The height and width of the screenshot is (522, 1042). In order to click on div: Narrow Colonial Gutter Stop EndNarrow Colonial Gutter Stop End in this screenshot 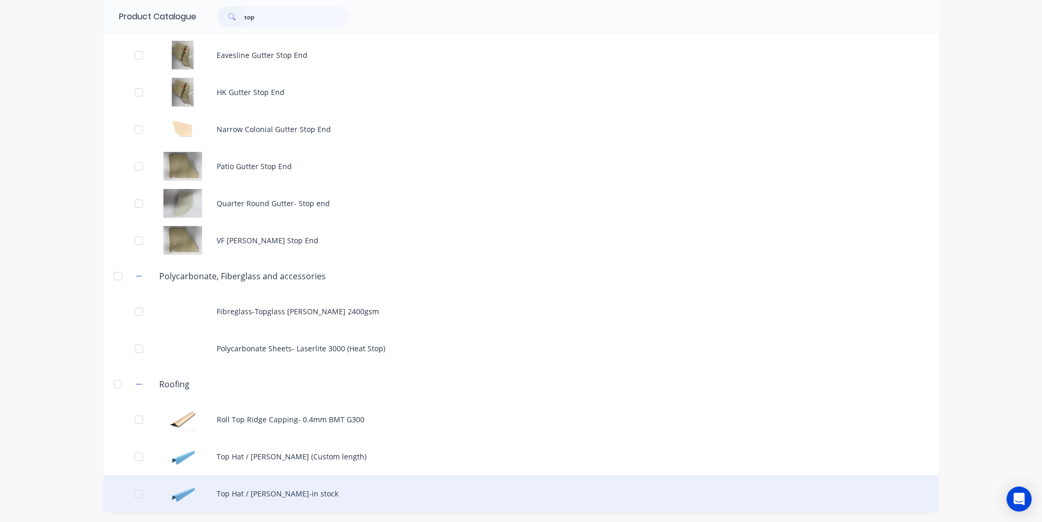, I will do `click(521, 129)`.